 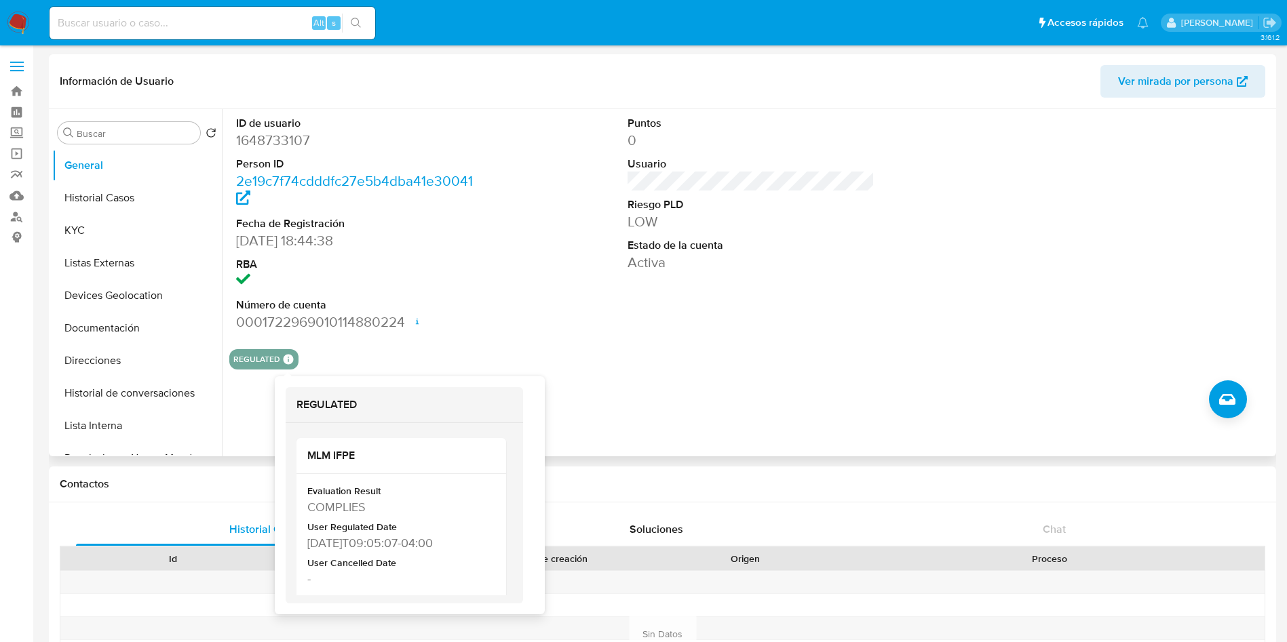 What do you see at coordinates (751, 123) in the screenshot?
I see `dt: Puntos` at bounding box center [751, 123].